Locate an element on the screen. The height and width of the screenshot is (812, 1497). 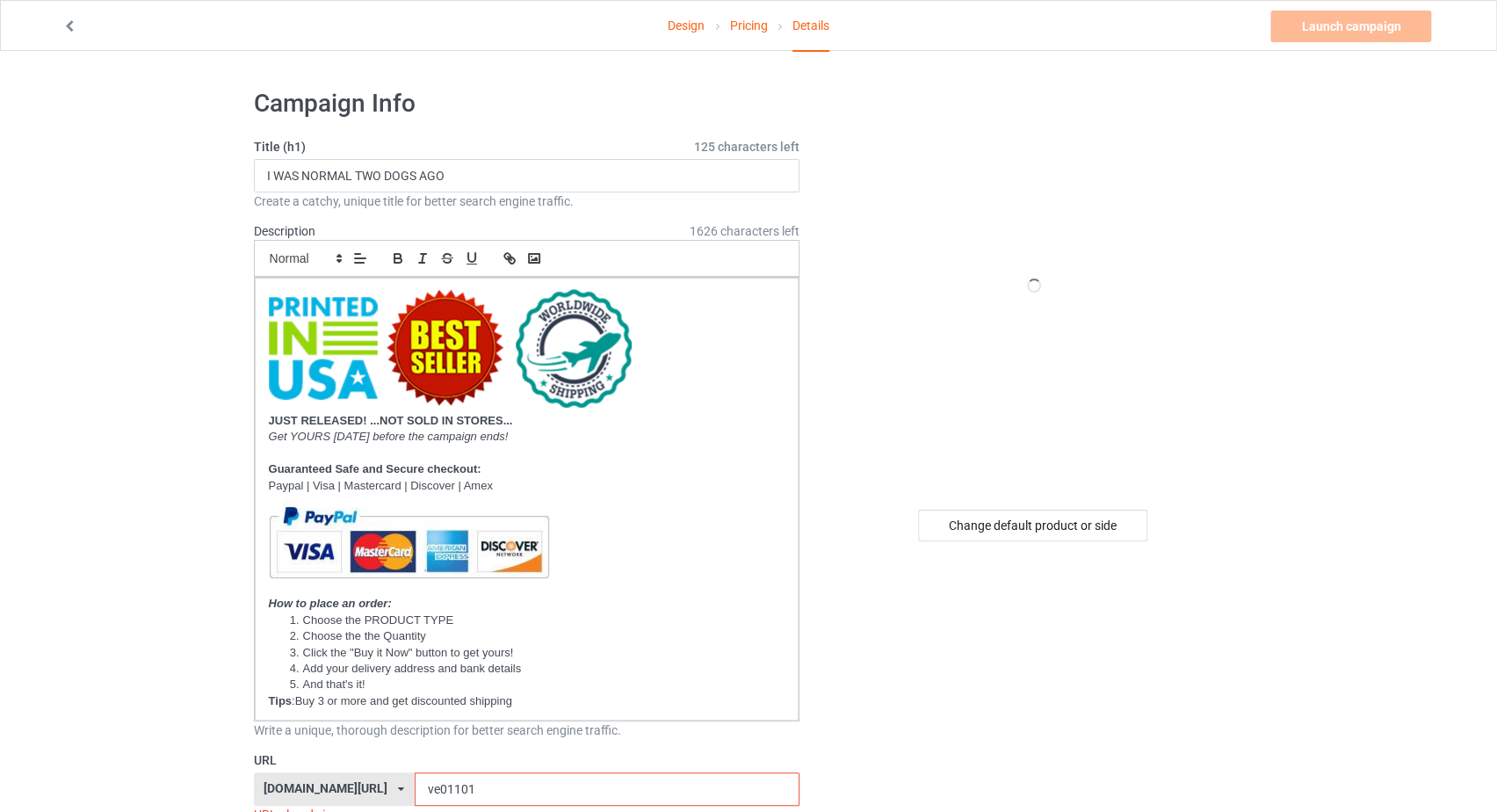
h1: Campaign Info is located at coordinates (527, 103).